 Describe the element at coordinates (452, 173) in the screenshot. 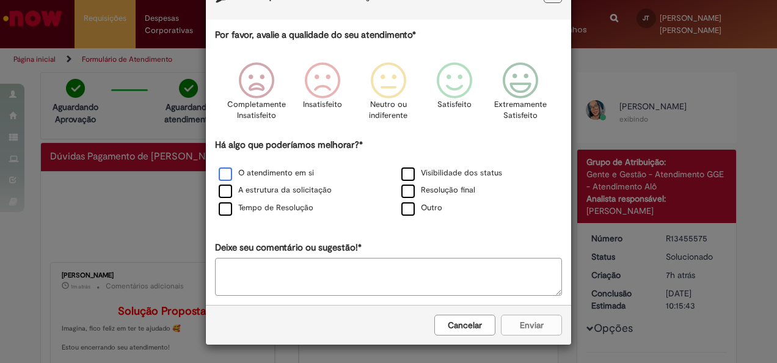

I see `label: Visibilidade dos status` at that location.